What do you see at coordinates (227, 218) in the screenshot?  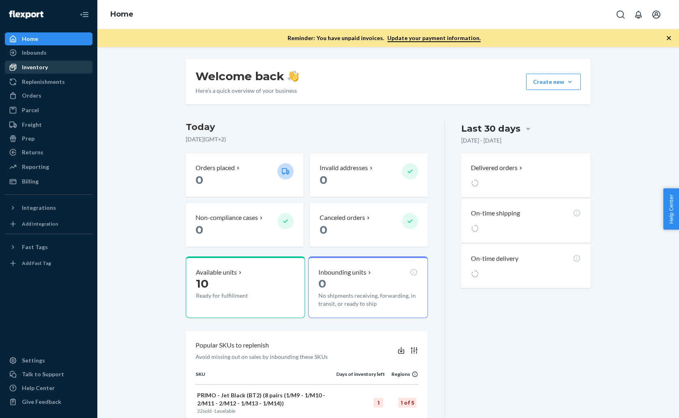 I see `p: Non-compliance cases` at bounding box center [227, 218].